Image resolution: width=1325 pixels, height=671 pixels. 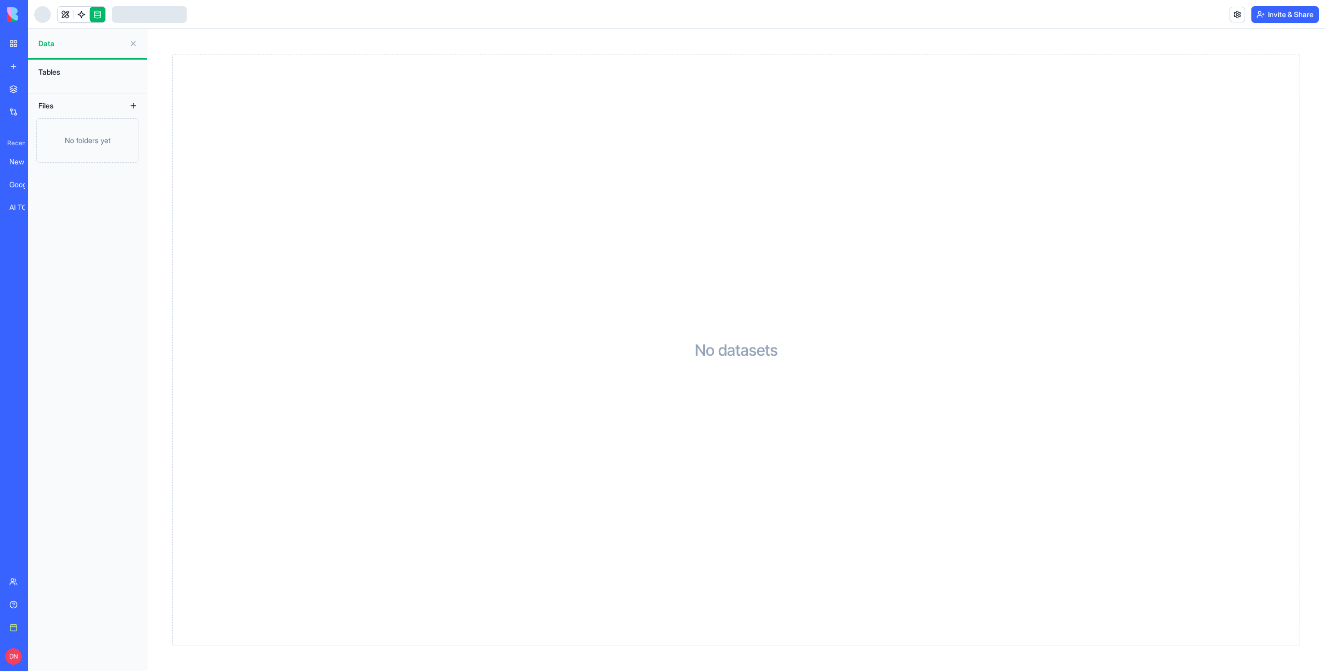 I want to click on div: Google Meet Connector, so click(x=24, y=185).